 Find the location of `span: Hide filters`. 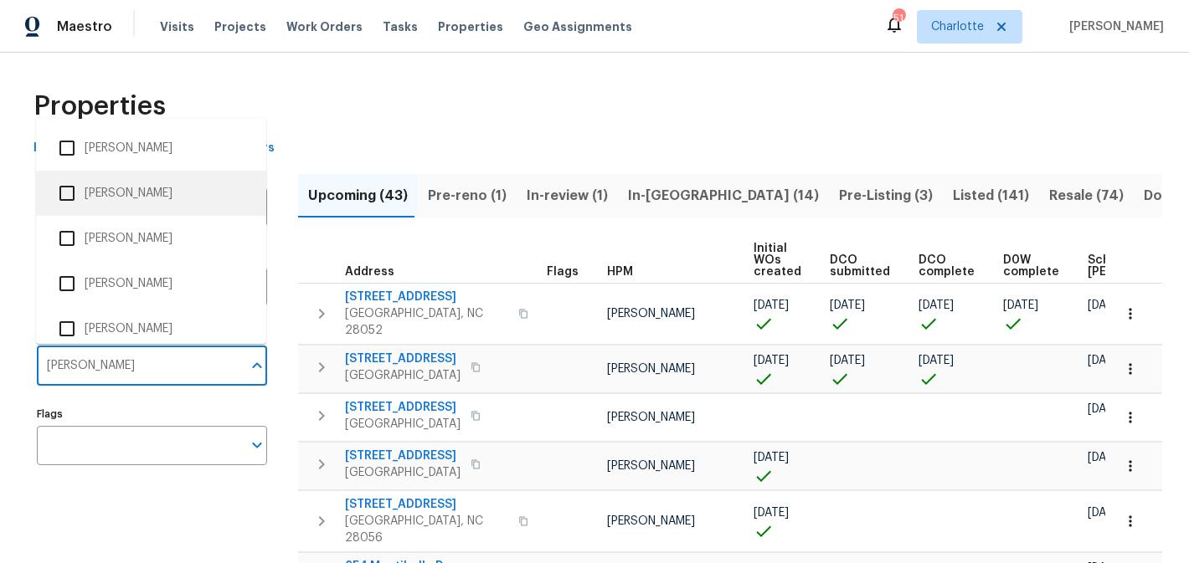

span: Hide filters is located at coordinates (66, 148).